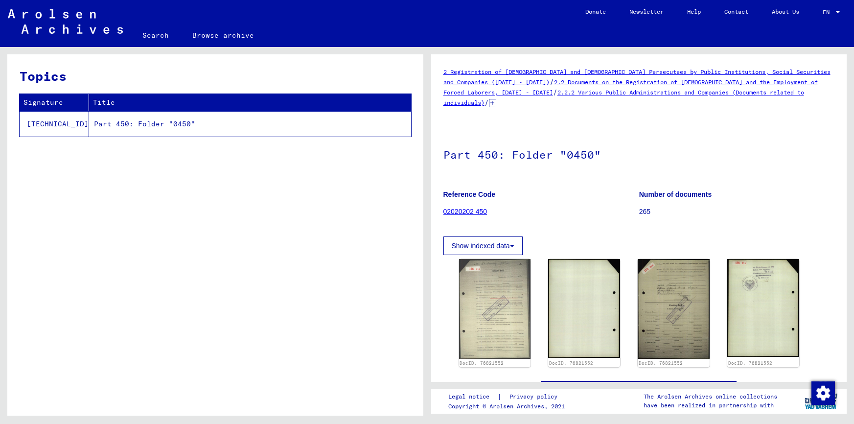  Describe the element at coordinates (763, 308) in the screenshot. I see `img: 004.jpg` at that location.